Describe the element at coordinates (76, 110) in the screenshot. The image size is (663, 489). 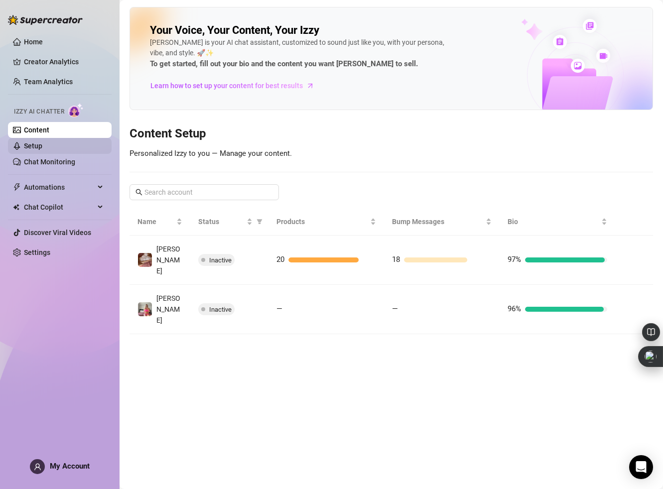
I see `img: AI Chatter` at that location.